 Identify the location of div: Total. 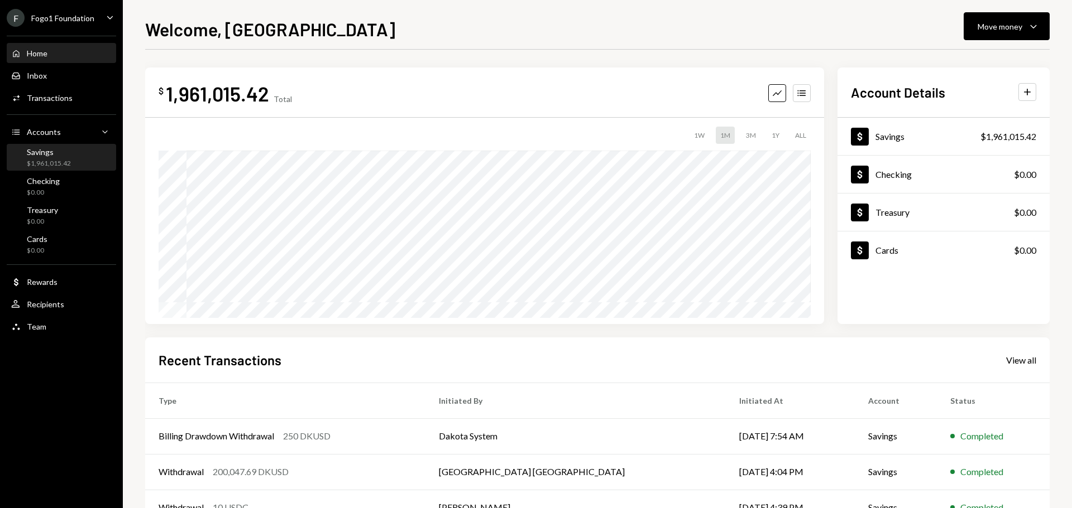
(282, 99).